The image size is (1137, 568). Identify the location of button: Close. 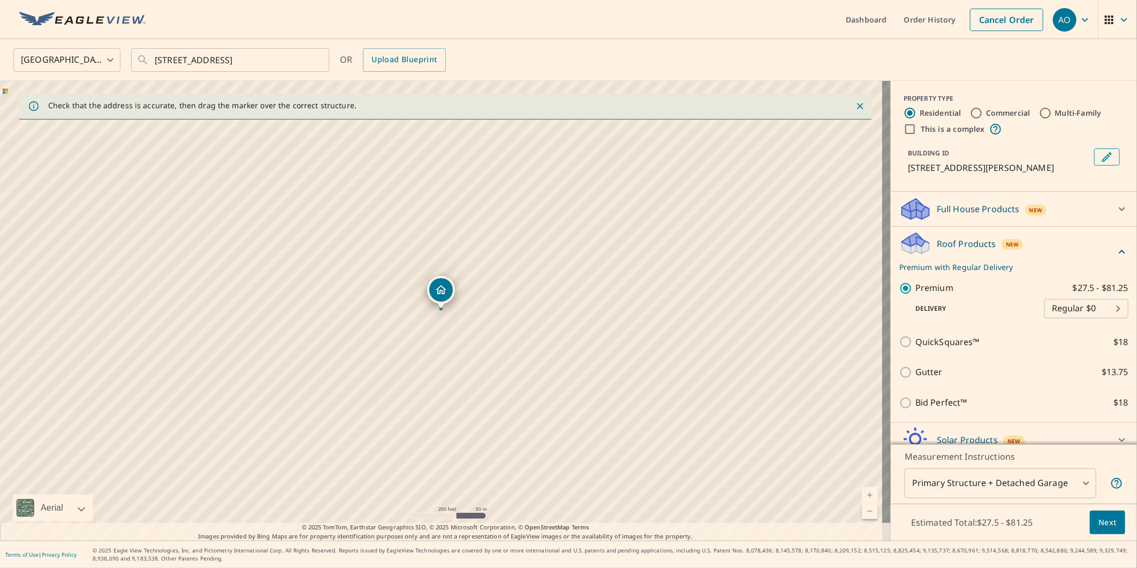
(861, 106).